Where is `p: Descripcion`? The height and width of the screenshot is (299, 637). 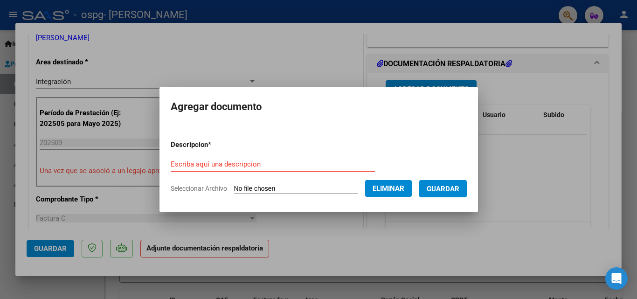
p: Descripcion is located at coordinates (215, 145).